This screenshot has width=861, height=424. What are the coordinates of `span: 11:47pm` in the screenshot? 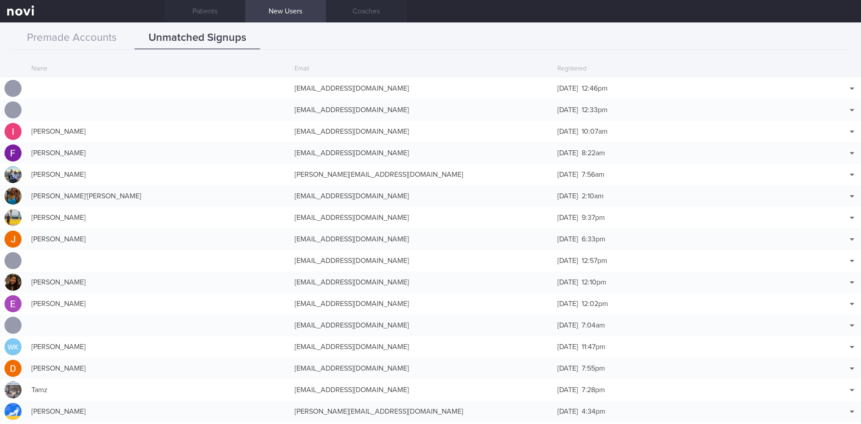 It's located at (594, 347).